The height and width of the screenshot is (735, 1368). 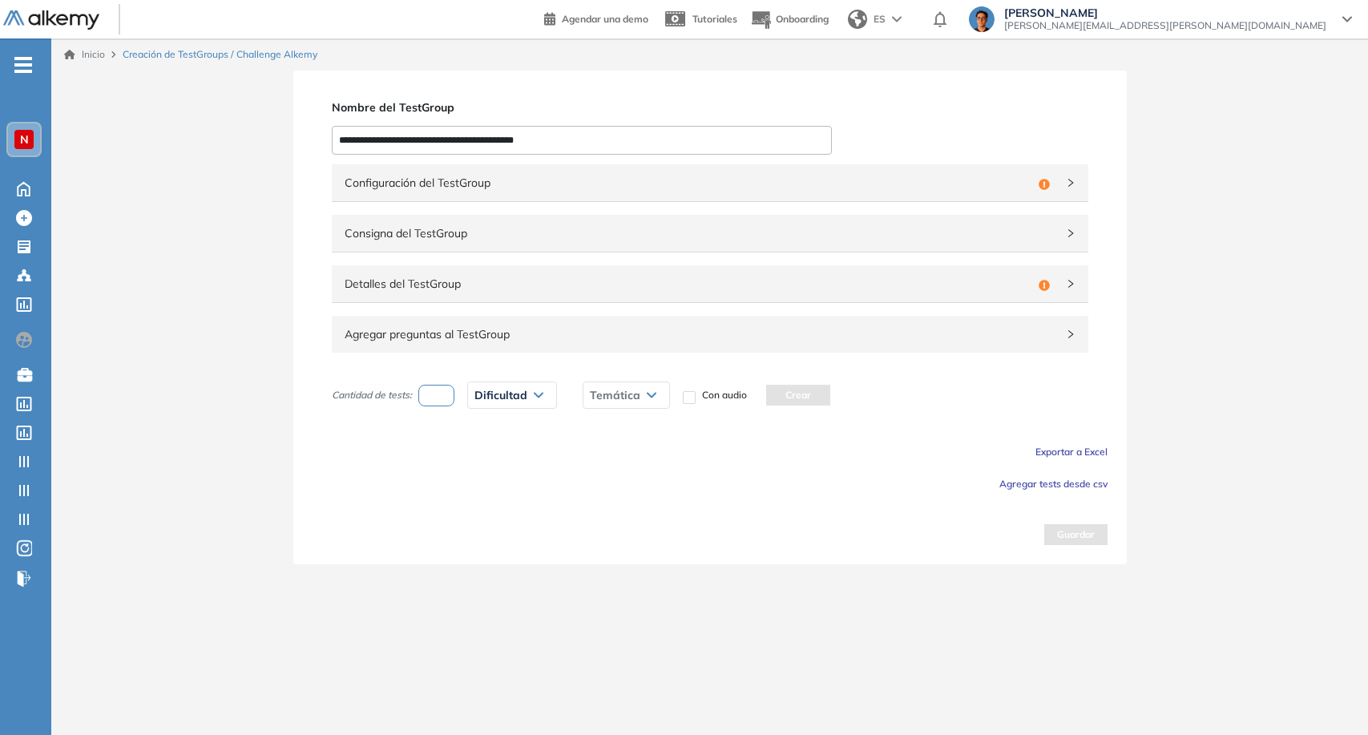 I want to click on div: Consigna del TestGroup, so click(x=710, y=233).